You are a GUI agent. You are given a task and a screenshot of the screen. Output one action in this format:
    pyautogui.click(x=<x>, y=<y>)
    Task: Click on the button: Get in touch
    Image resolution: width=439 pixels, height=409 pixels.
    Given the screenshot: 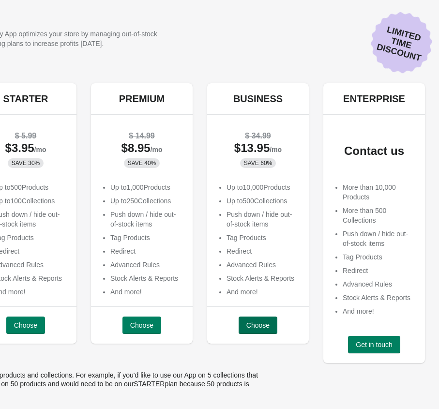 What is the action you would take?
    pyautogui.click(x=374, y=345)
    